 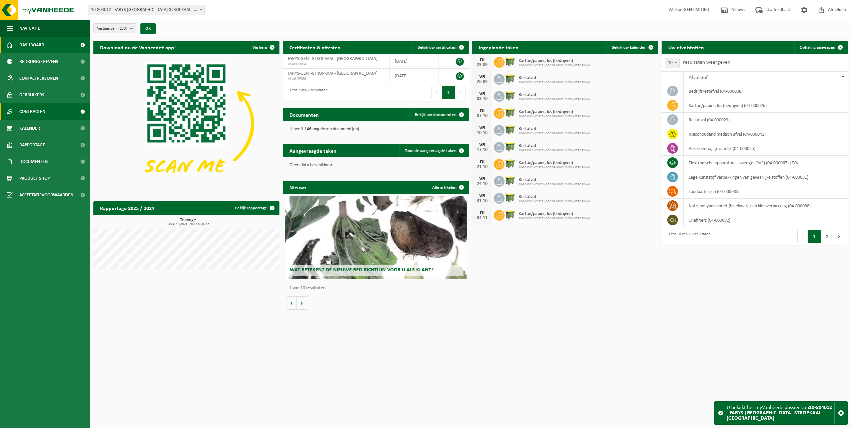 I want to click on td: absorbentia, gevaarlijk (04-000055), so click(x=766, y=148).